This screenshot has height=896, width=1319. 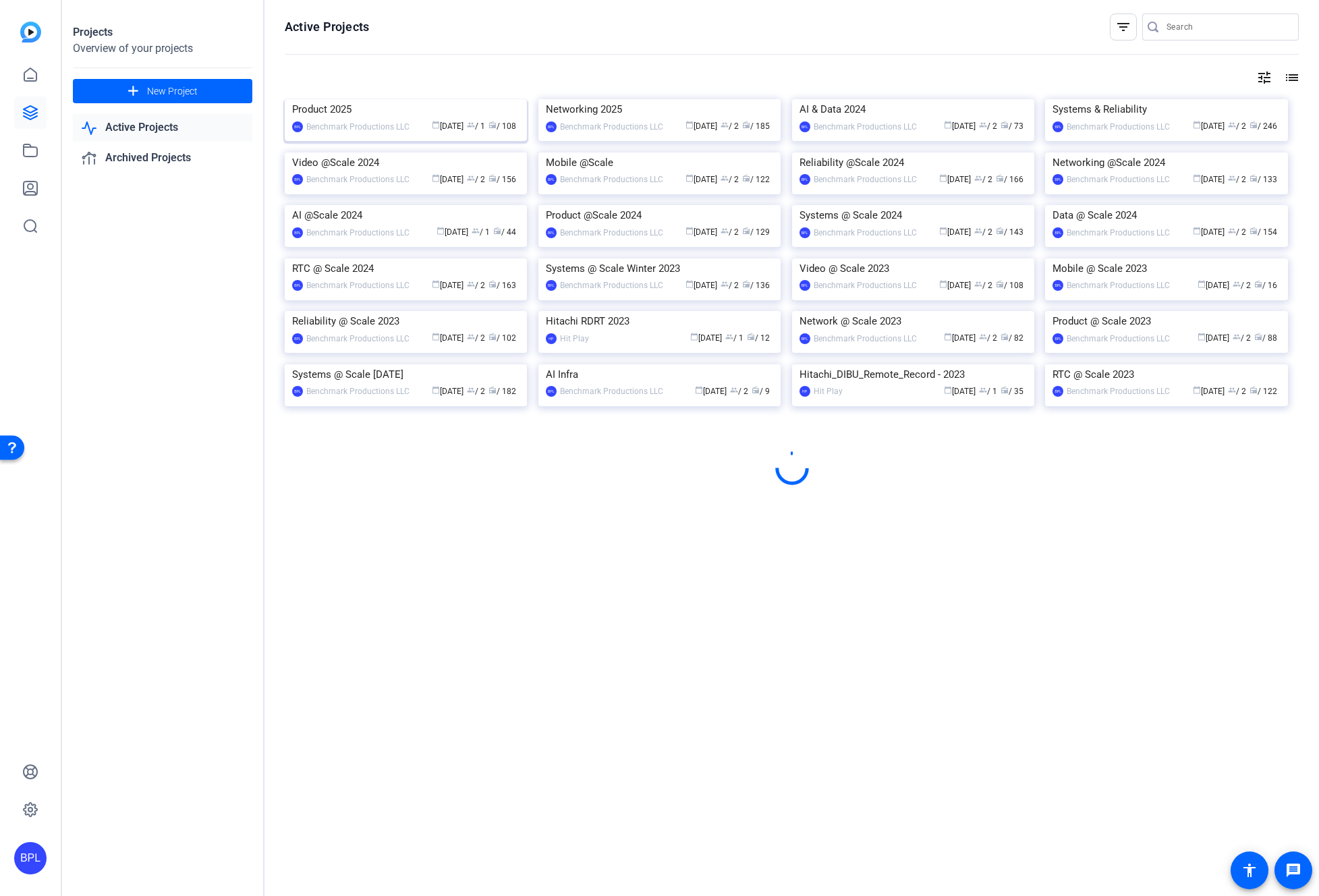 I want to click on span: / 185, so click(x=756, y=126).